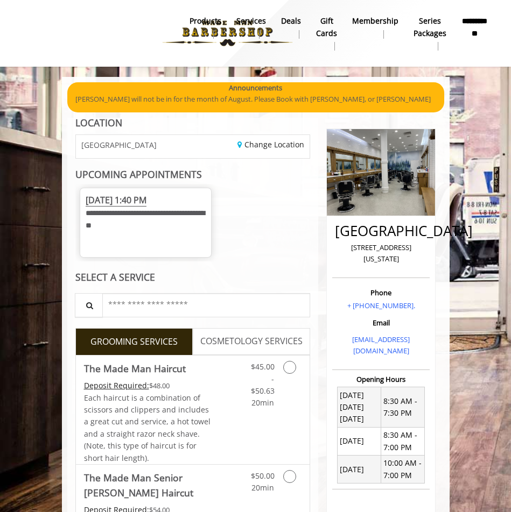 The image size is (511, 512). Describe the element at coordinates (138, 174) in the screenshot. I see `b: UPCOMING APPOINTMENTS` at that location.